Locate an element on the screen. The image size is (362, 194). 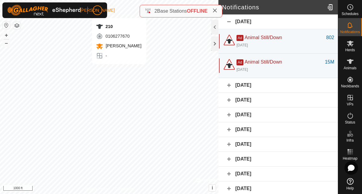
button: Reset Map is located at coordinates (6, 25).